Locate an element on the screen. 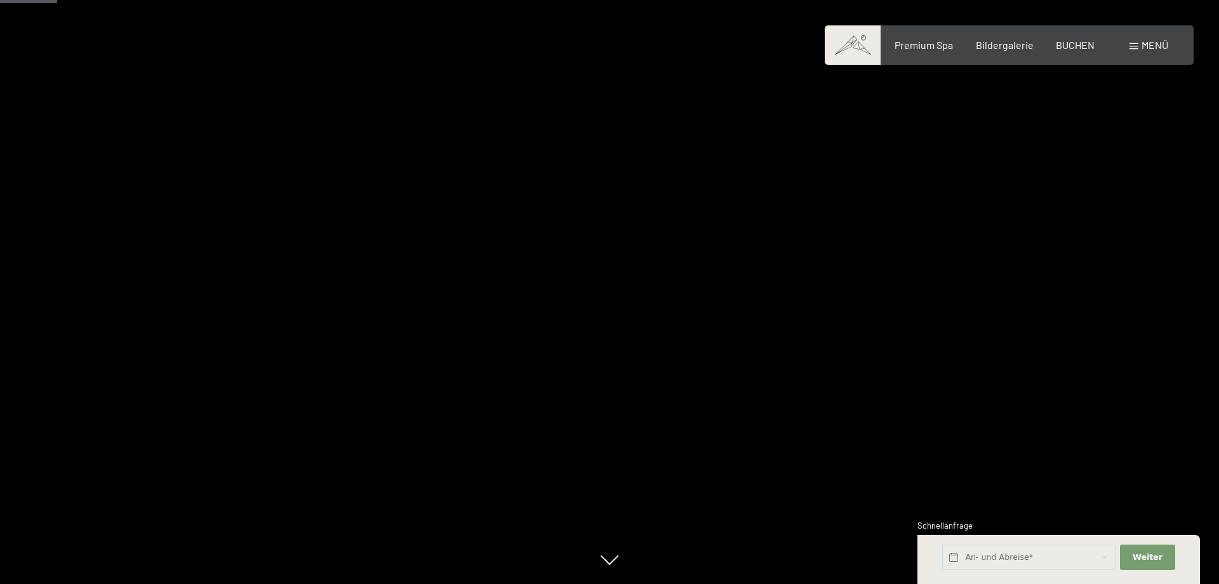 This screenshot has width=1219, height=584. span: Schnellanfrage is located at coordinates (945, 525).